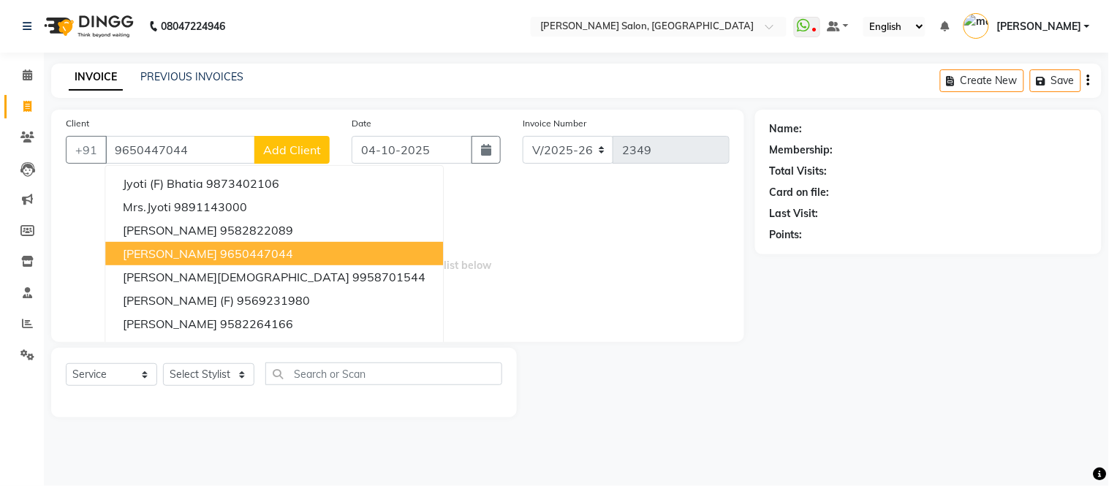 This screenshot has width=1109, height=486. What do you see at coordinates (257, 324) in the screenshot?
I see `ngb-highlight: 9582264166` at bounding box center [257, 324].